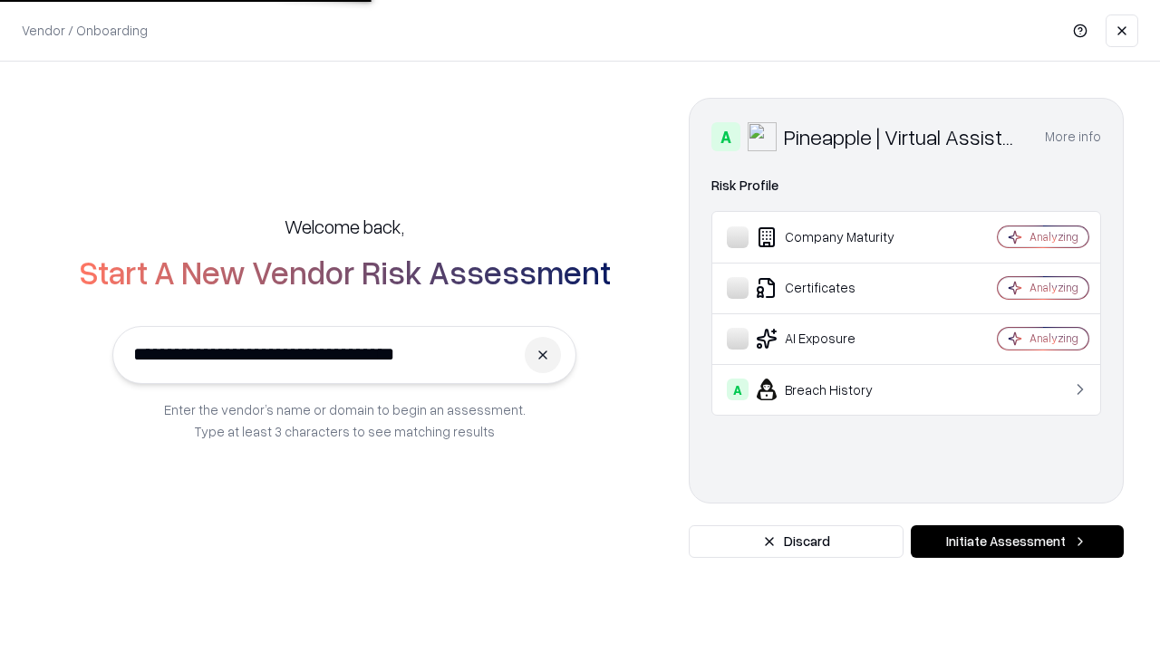 The image size is (1160, 652). Describe the element at coordinates (835, 390) in the screenshot. I see `div: Breach History` at that location.